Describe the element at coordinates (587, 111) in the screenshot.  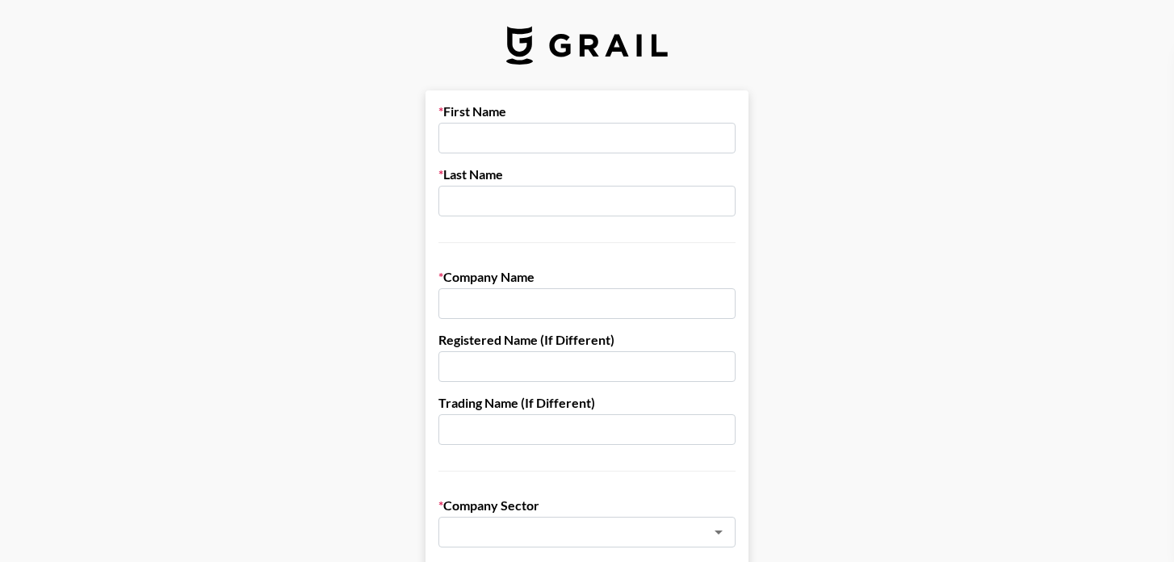
I see `label: First Name` at that location.